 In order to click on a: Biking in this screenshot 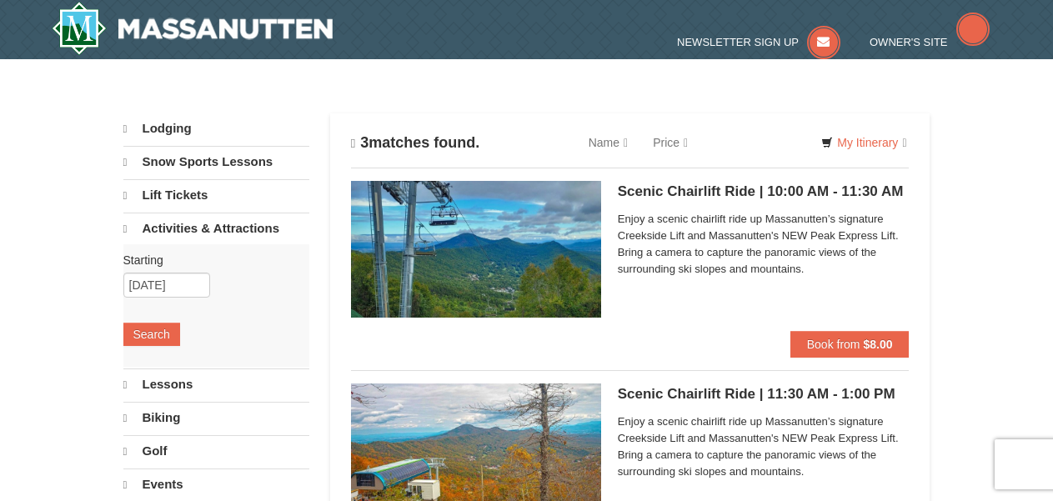, I will do `click(216, 418)`.